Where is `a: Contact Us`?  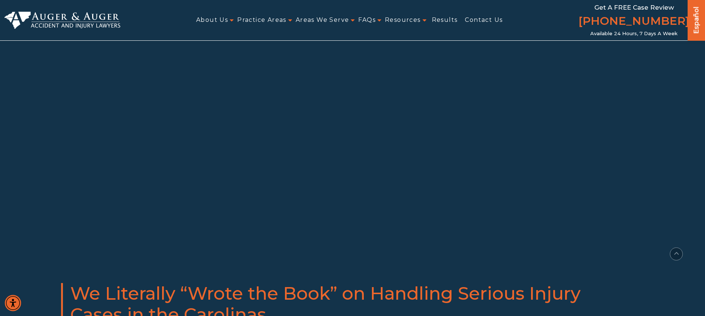
a: Contact Us is located at coordinates (484, 20).